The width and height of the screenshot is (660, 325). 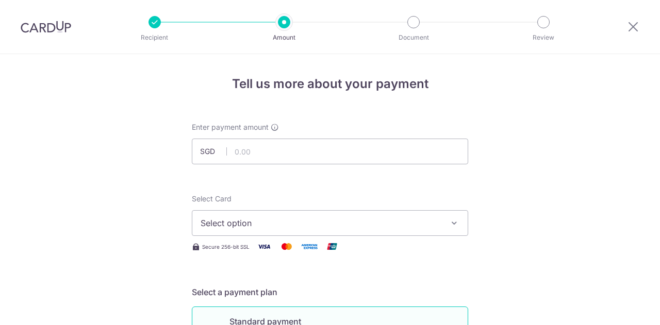 What do you see at coordinates (230, 127) in the screenshot?
I see `span: Enter payment amount` at bounding box center [230, 127].